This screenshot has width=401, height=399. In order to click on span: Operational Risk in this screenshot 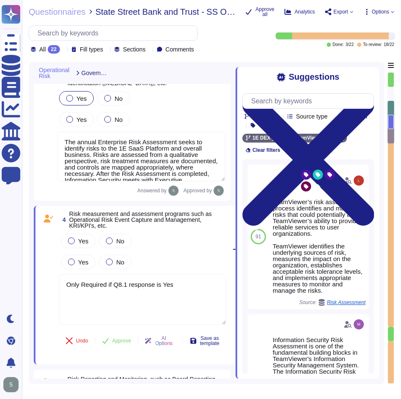, I will do `click(56, 73)`.